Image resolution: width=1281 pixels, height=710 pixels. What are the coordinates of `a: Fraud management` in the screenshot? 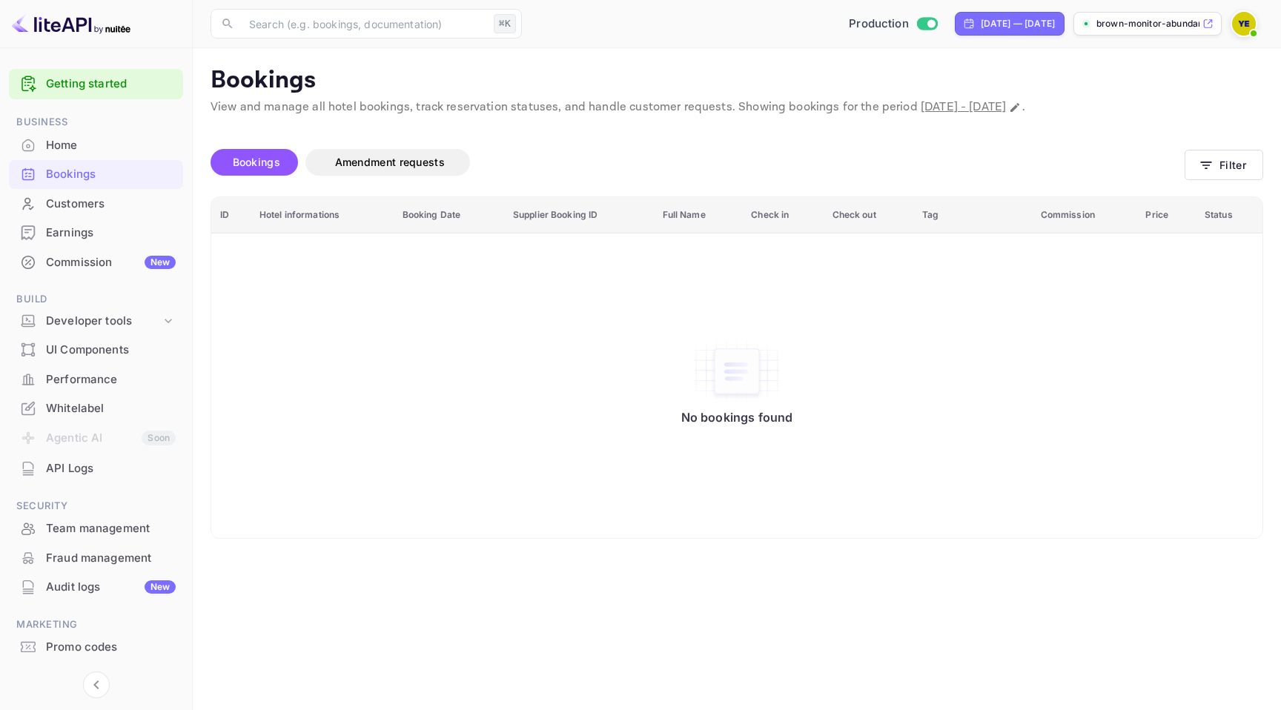 It's located at (96, 558).